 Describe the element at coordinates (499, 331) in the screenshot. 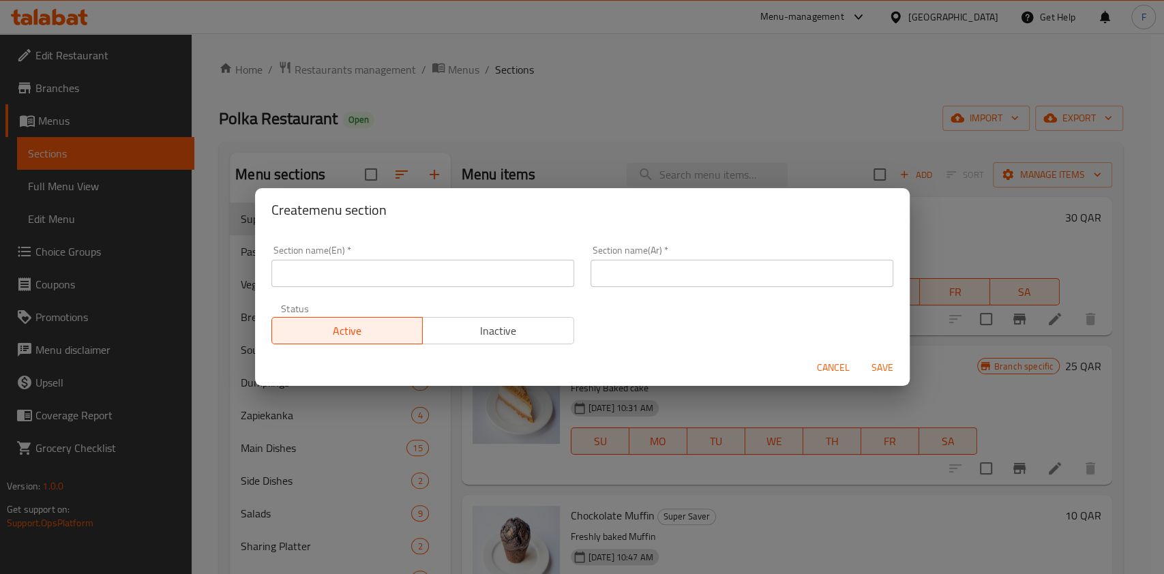

I see `span: Inactive` at that location.